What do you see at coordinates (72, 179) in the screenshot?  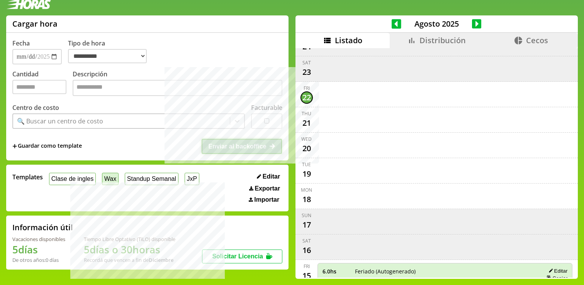 I see `button: Clase de ingles` at bounding box center [72, 179].